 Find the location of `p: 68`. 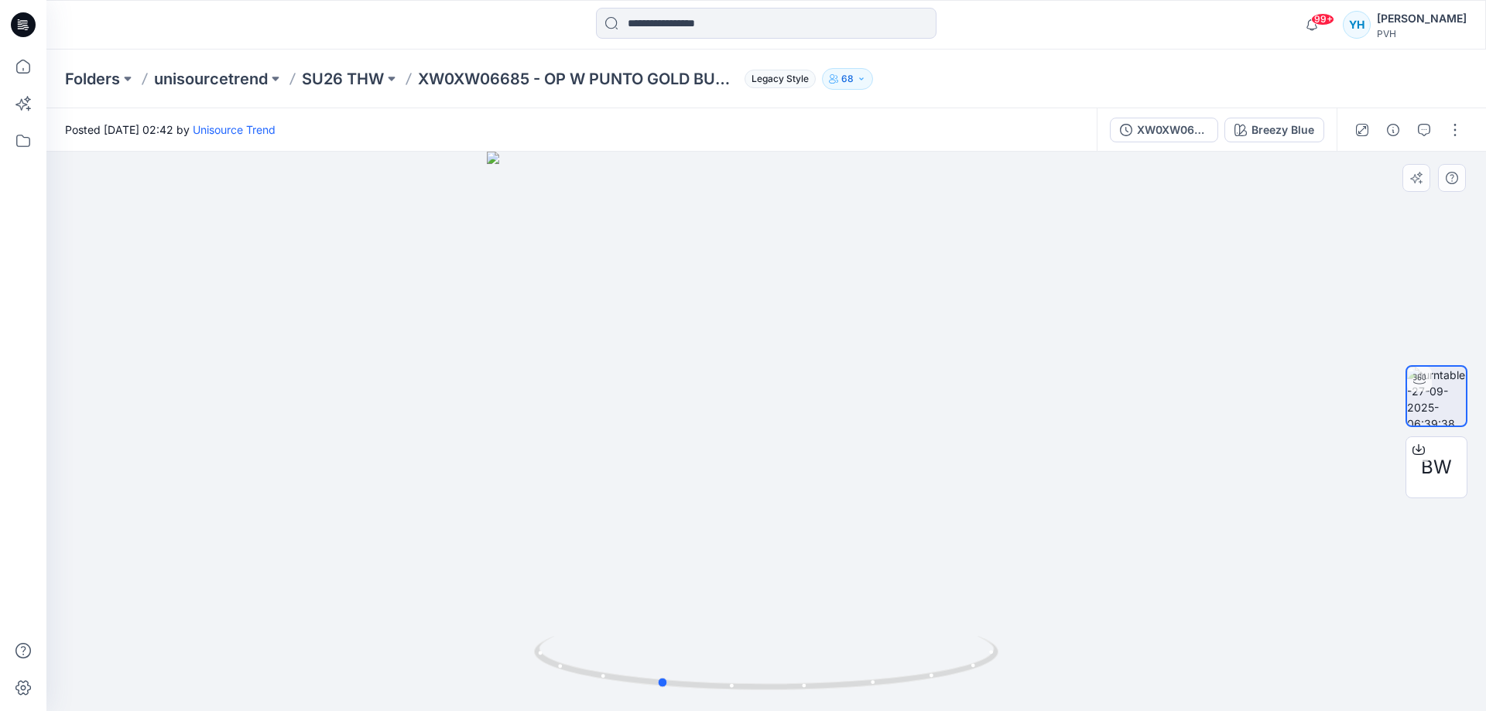

p: 68 is located at coordinates (848, 79).